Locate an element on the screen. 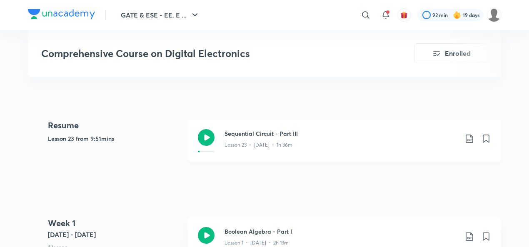 This screenshot has height=247, width=529. button: avatar is located at coordinates (404, 15).